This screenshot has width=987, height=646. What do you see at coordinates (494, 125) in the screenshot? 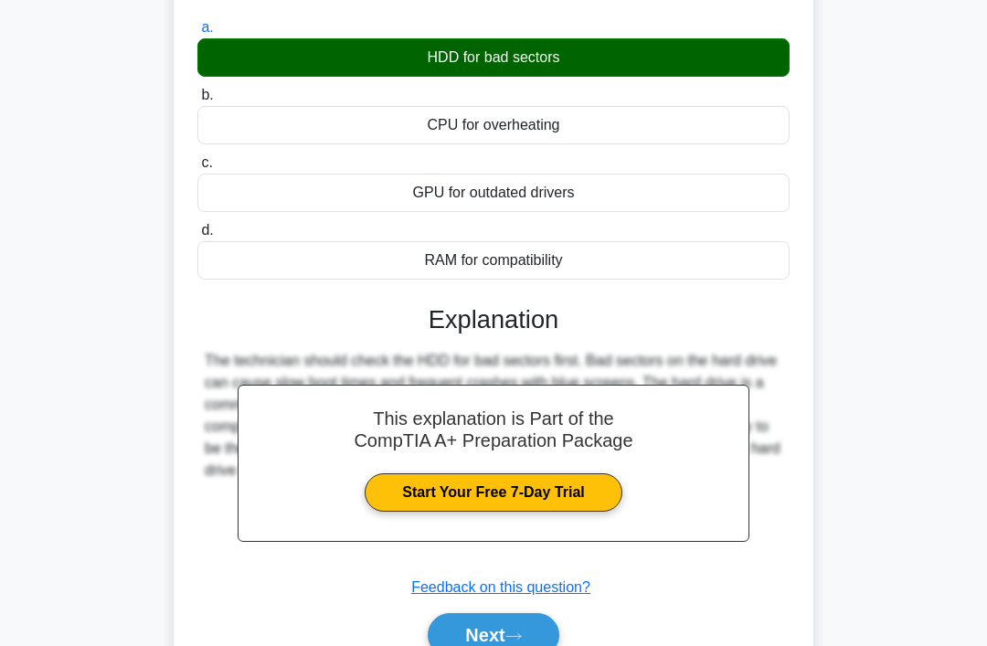
I see `div: CPU for overheating` at bounding box center [494, 125].